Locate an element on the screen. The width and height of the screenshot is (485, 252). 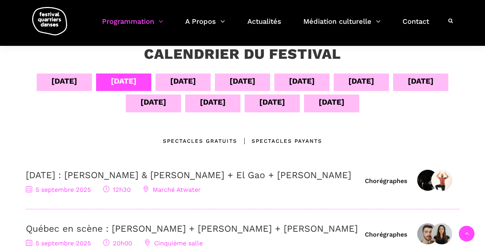
span: 20h00 is located at coordinates (118, 243).